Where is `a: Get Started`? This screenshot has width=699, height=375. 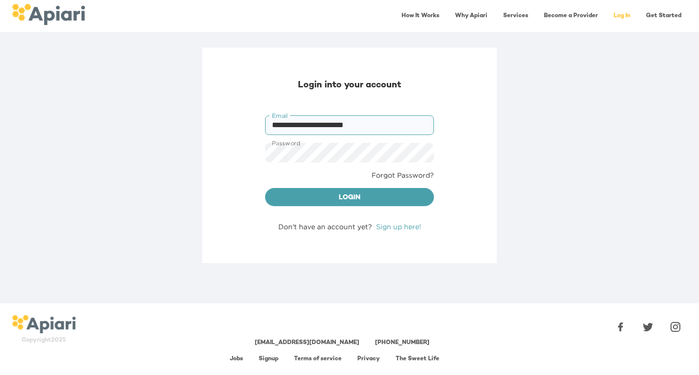 a: Get Started is located at coordinates (664, 16).